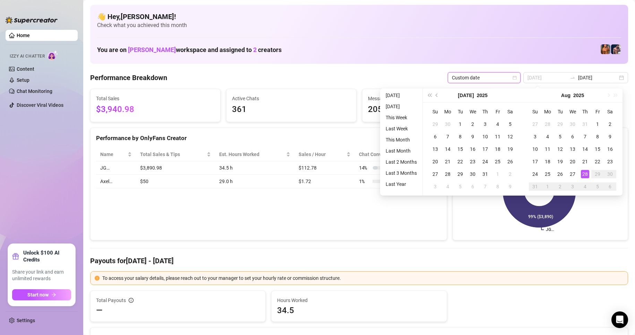 The image size is (635, 335). What do you see at coordinates (510, 124) in the screenshot?
I see `td: 2025-07-05` at bounding box center [510, 124].